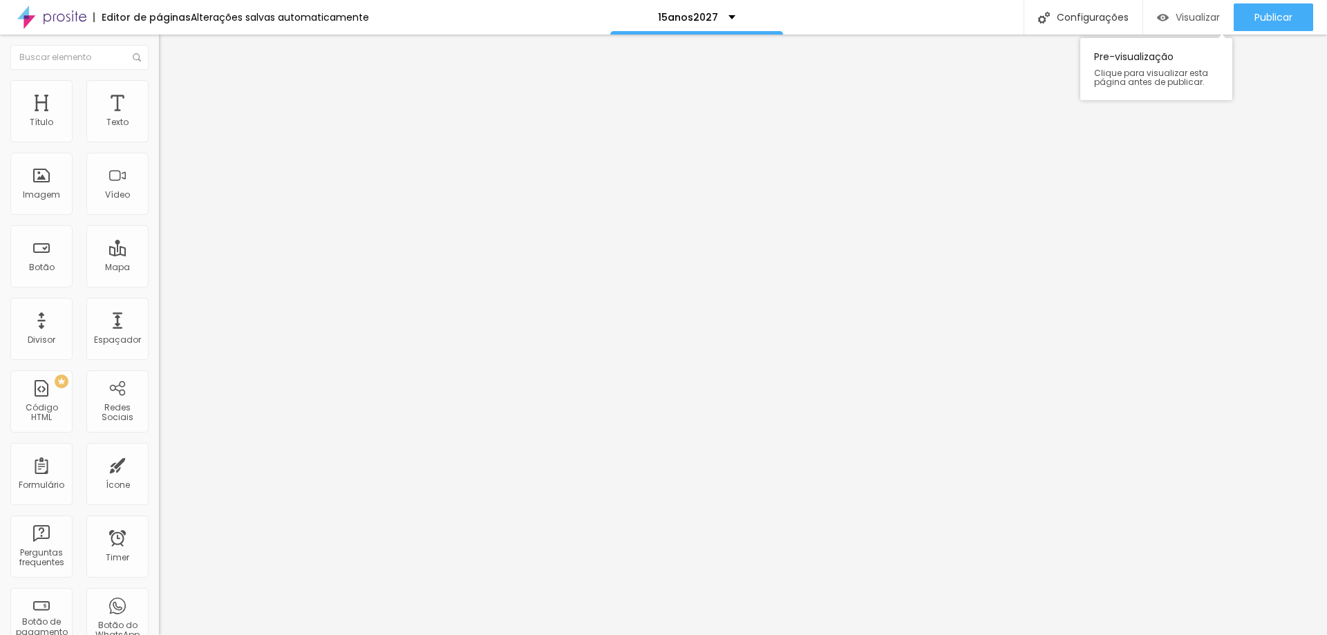 The height and width of the screenshot is (635, 1327). I want to click on div: Espaçador, so click(117, 340).